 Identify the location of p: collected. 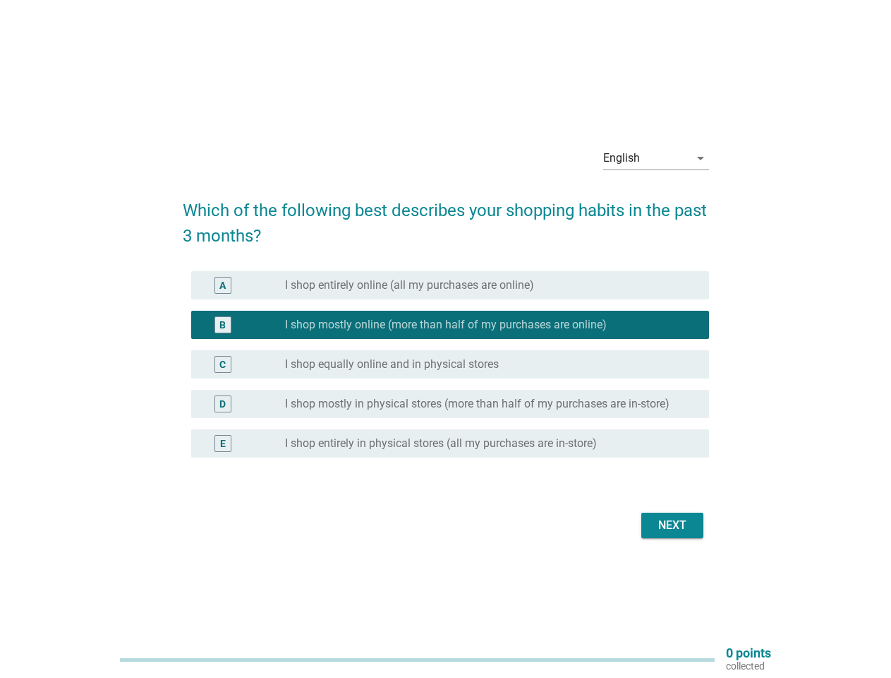
(749, 666).